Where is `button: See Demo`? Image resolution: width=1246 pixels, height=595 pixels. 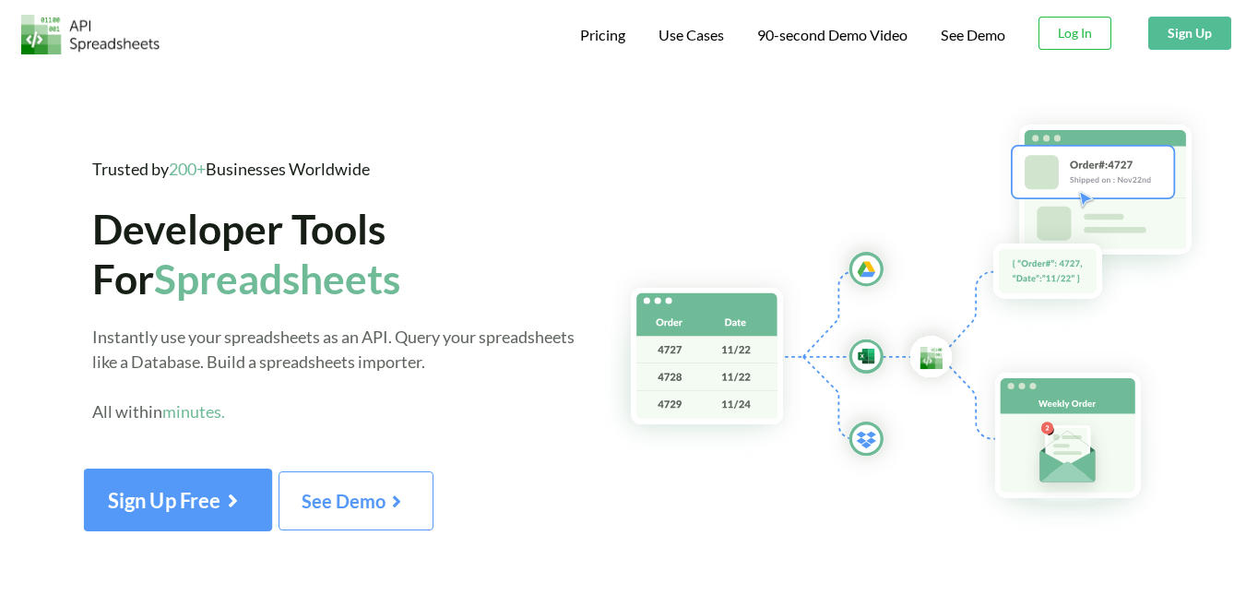
button: See Demo is located at coordinates (356, 501).